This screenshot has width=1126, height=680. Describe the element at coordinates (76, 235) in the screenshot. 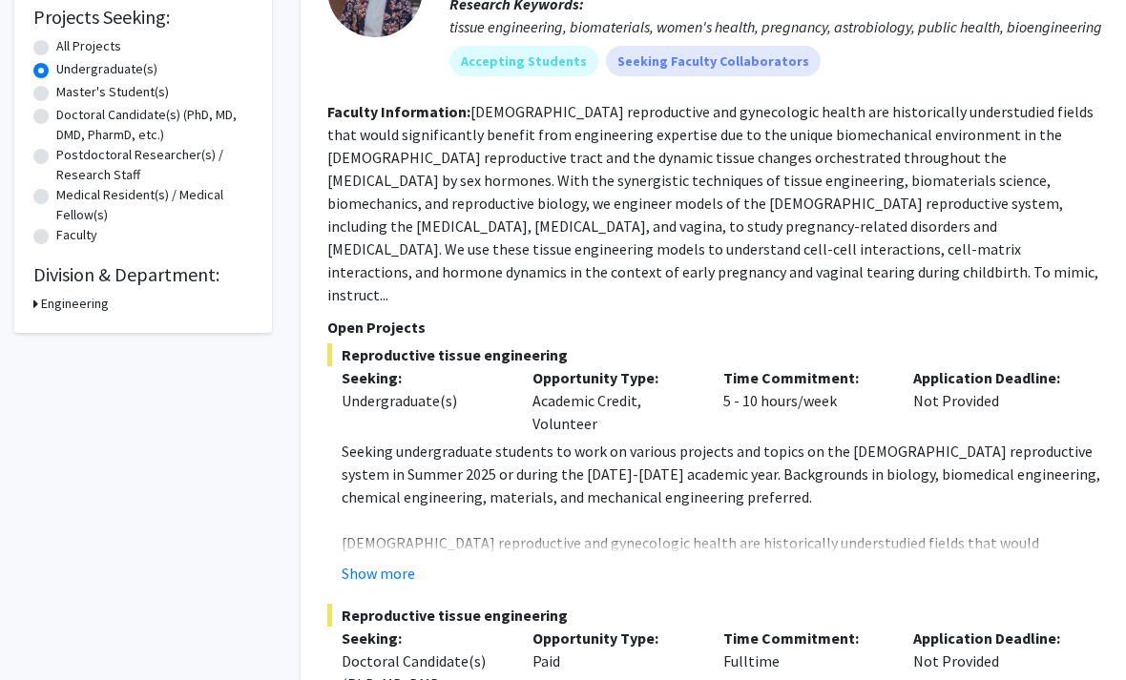

I see `label: Faculty` at that location.